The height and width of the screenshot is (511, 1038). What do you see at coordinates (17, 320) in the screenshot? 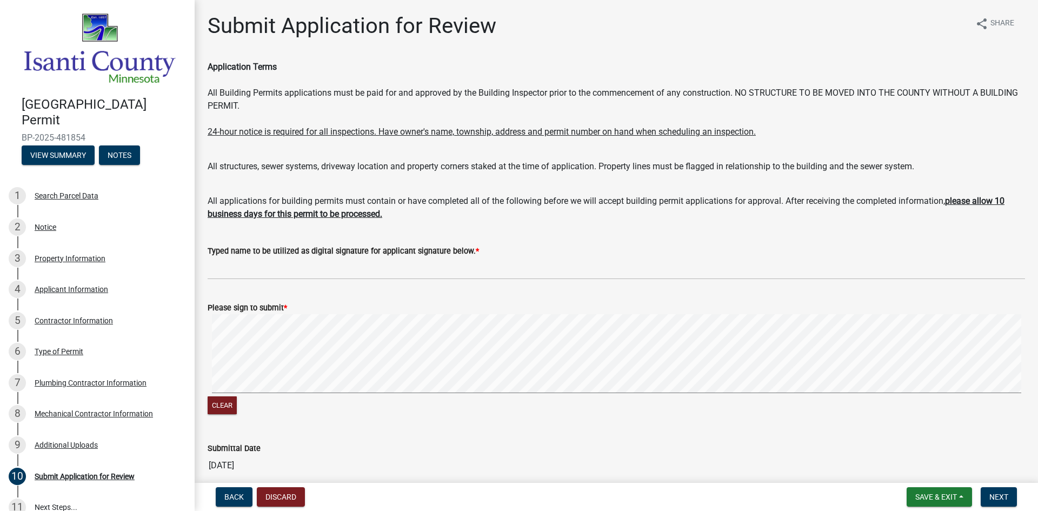
I see `div: 5` at bounding box center [17, 320].